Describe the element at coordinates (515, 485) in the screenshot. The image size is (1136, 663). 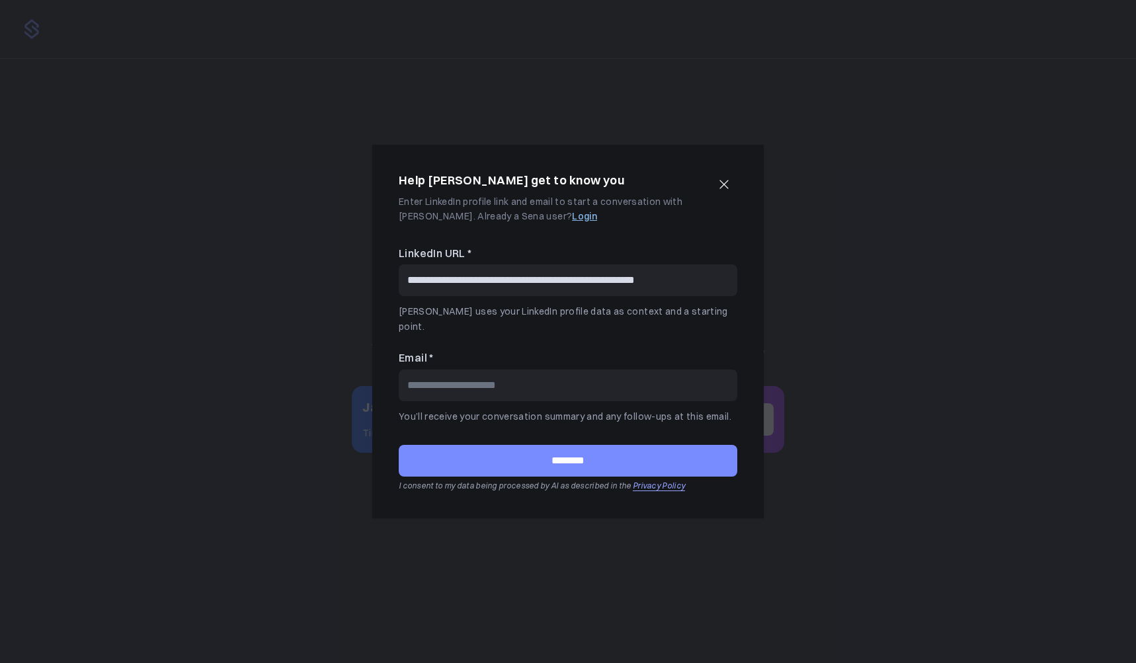
I see `span: I consent to my data being processed by AI as described in the` at that location.